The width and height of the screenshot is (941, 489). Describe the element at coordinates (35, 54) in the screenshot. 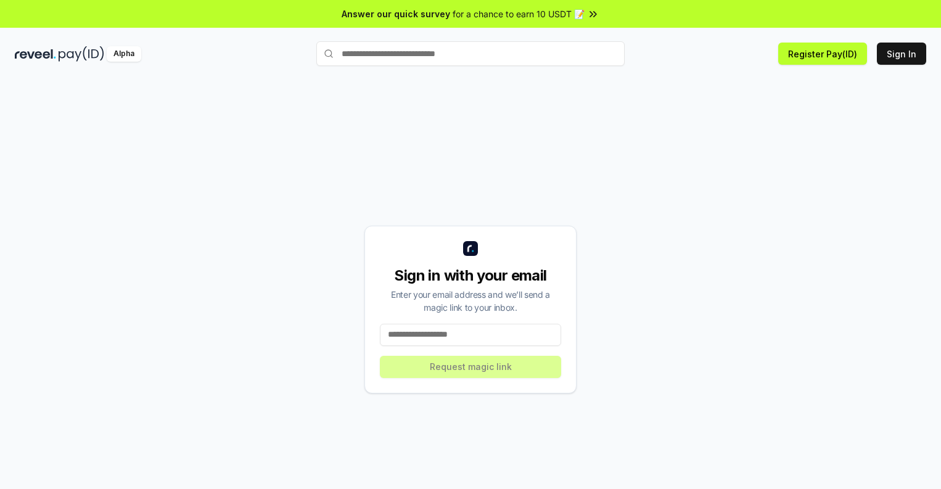

I see `img: reveel_dark` at that location.